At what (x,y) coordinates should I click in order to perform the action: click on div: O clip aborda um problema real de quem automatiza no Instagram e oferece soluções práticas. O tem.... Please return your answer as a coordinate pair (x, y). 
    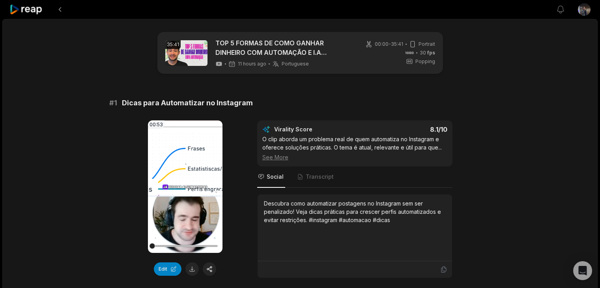
    Looking at the image, I should click on (354, 148).